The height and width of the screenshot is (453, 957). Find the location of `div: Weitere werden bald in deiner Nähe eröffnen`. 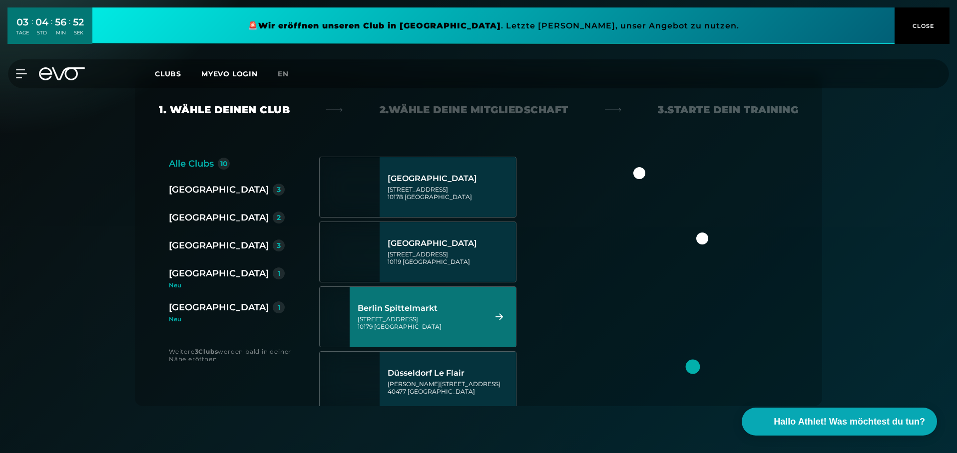

div: Weitere werden bald in deiner Nähe eröffnen is located at coordinates (234, 355).